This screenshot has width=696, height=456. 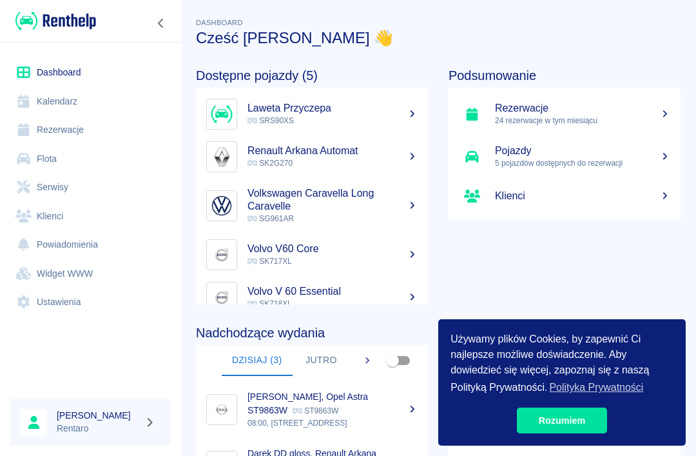 I want to click on h4: Podsumowanie, so click(x=565, y=75).